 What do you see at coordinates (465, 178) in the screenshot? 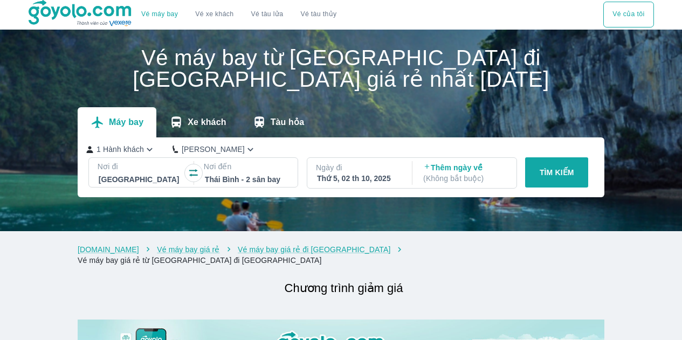
I see `p: ( Không bắt buộc )` at bounding box center [465, 178].